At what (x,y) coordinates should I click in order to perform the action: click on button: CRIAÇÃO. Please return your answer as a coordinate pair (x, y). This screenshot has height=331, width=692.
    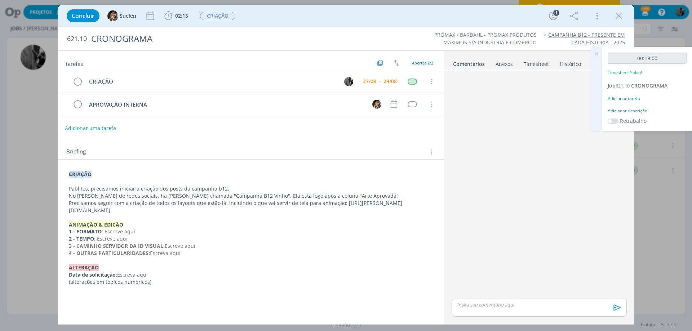
    Looking at the image, I should click on (218, 16).